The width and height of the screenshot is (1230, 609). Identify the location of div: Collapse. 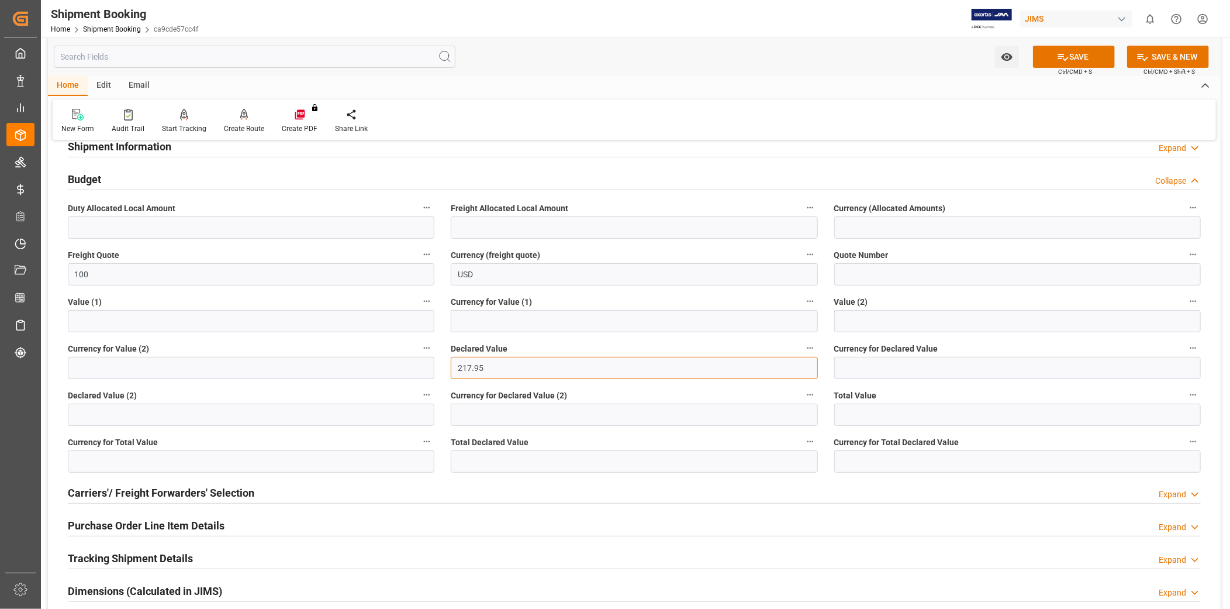
(1171, 181).